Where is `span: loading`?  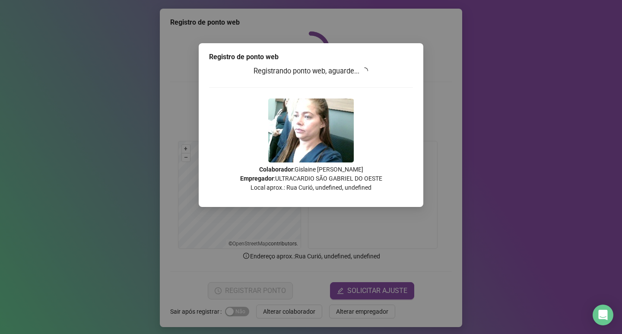 span: loading is located at coordinates (364, 71).